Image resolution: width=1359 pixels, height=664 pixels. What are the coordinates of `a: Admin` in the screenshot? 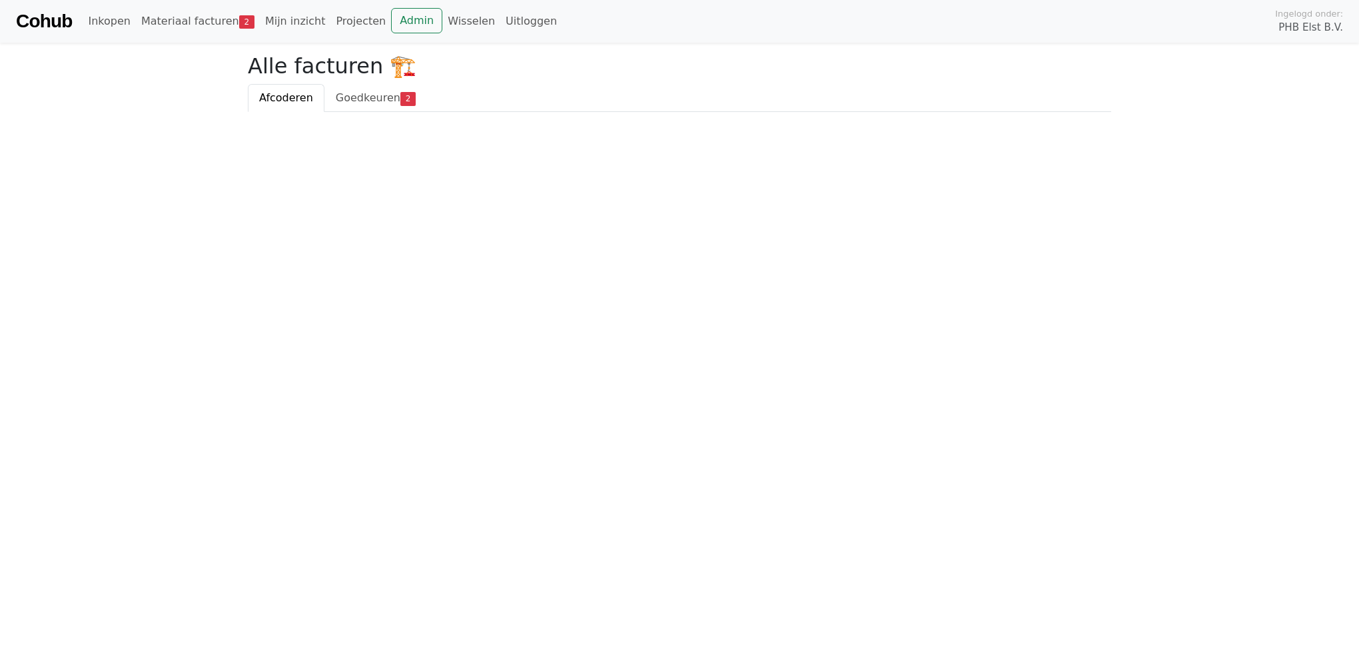 It's located at (416, 21).